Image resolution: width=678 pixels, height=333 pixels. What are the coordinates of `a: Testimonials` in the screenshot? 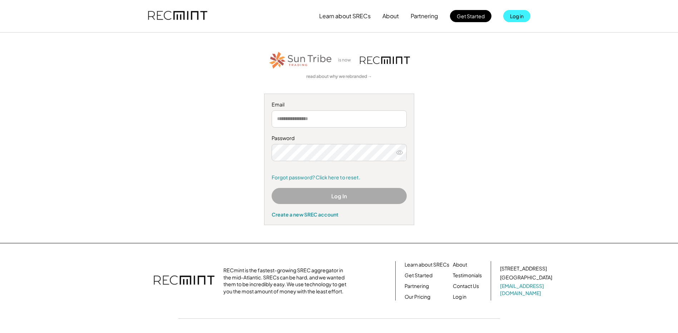 It's located at (467, 275).